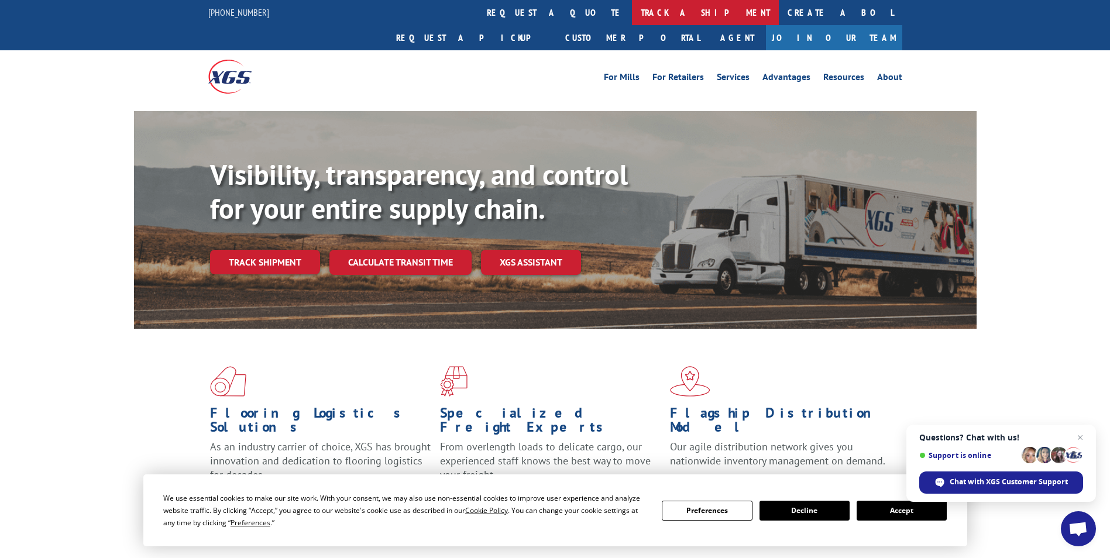  I want to click on a: About, so click(889, 79).